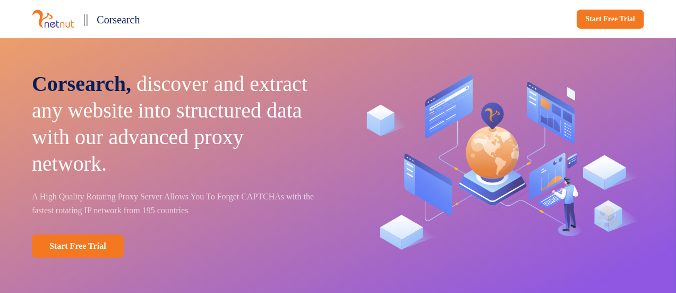 This screenshot has height=293, width=676. I want to click on p: A High Quality Rotating Proxy Server Allows You To Forget CAPTCHAs with the fastest rotating IP n..., so click(177, 203).